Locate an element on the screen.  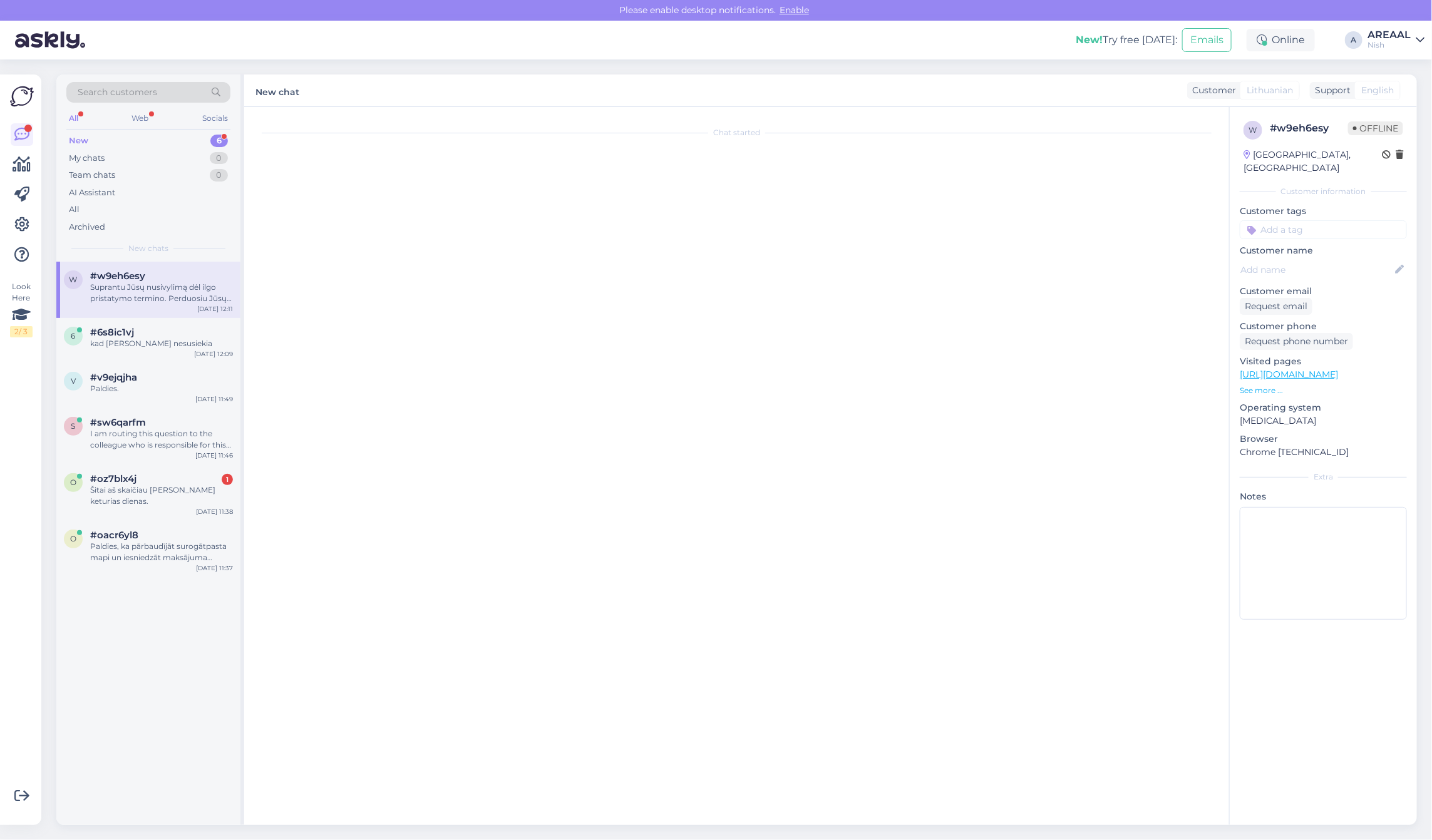
input: Add name is located at coordinates (1316, 270).